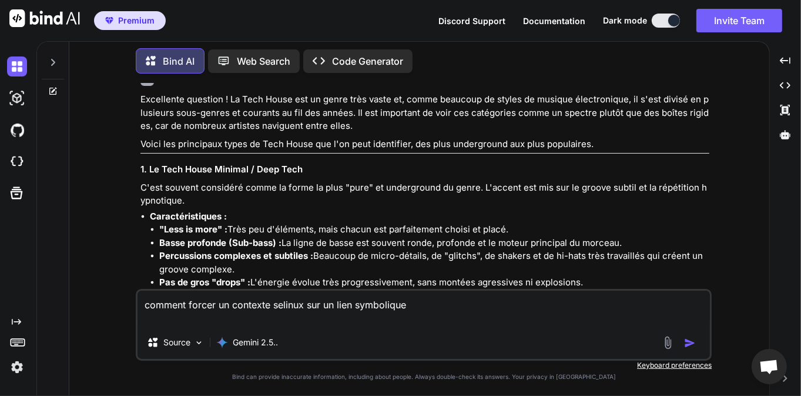 The width and height of the screenshot is (801, 396). What do you see at coordinates (425, 169) in the screenshot?
I see `h3: 1. Le Tech House Minimal / Deep Tech` at bounding box center [425, 169].